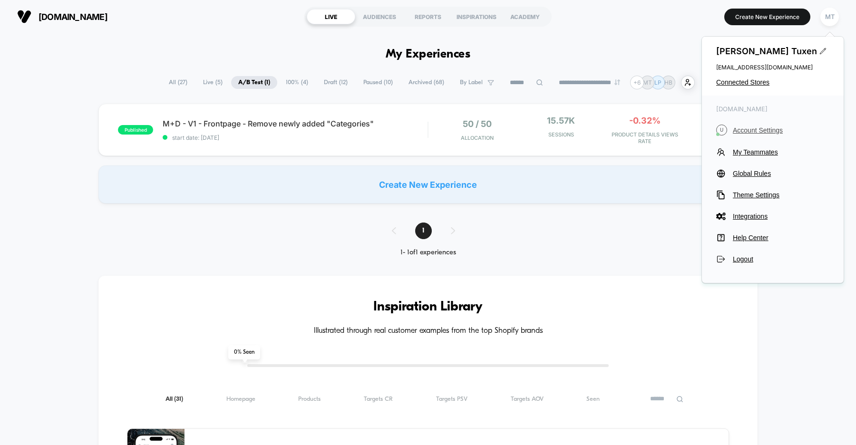 This screenshot has height=445, width=856. Describe the element at coordinates (241, 399) in the screenshot. I see `span: Homepage` at that location.